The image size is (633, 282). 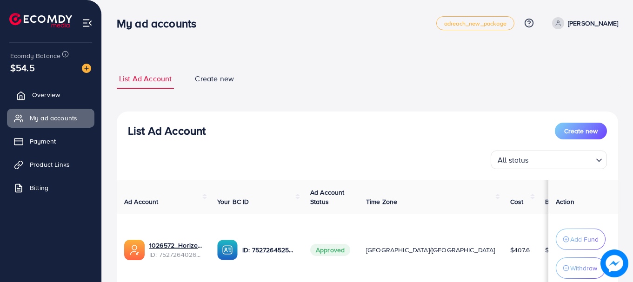 I want to click on a: 1026572_Horizen Store_1752578018180, so click(x=176, y=246).